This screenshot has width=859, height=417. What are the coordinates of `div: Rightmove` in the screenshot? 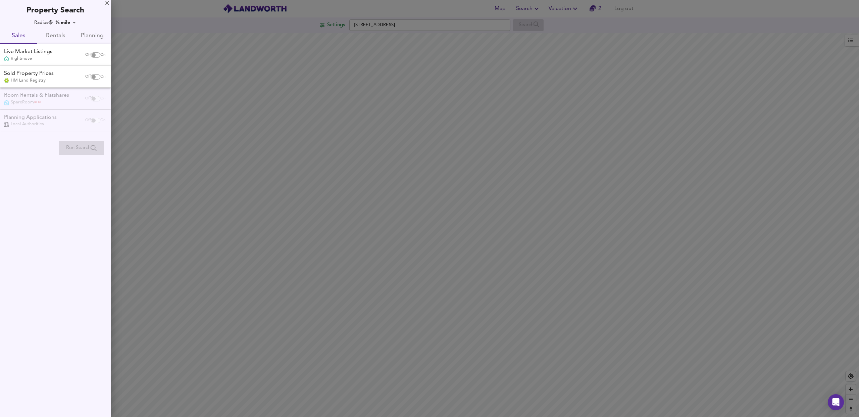 It's located at (28, 59).